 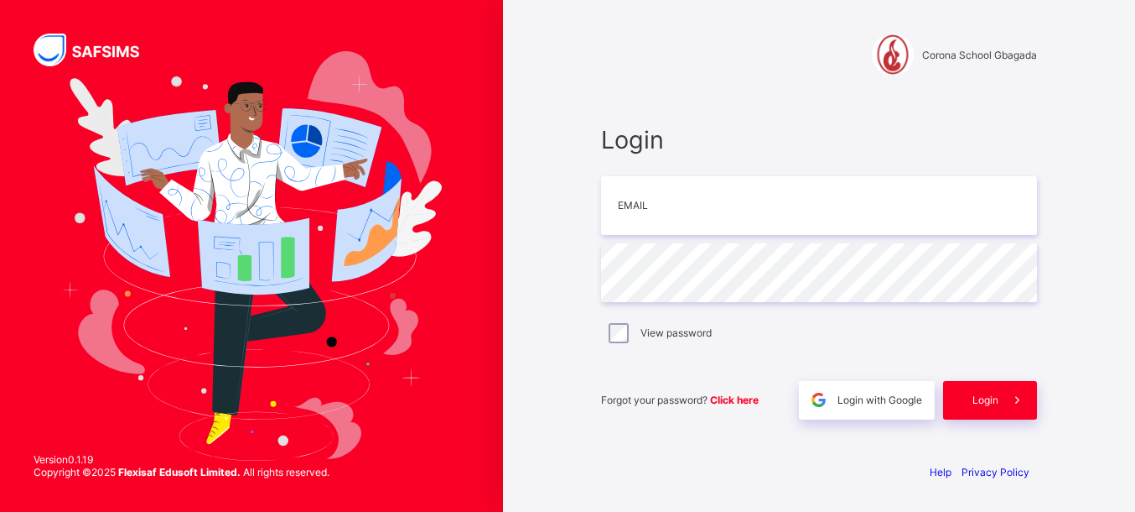 I want to click on span: Copyright © 2025 All rights reserved., so click(x=181, y=471).